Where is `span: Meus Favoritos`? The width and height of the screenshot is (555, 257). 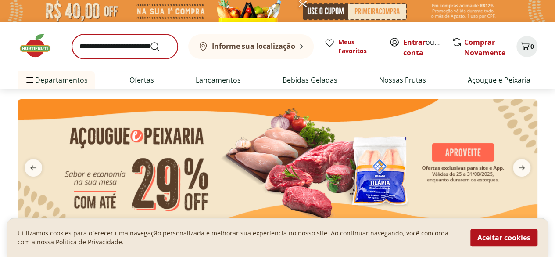
span: Meus Favoritos is located at coordinates (359, 47).